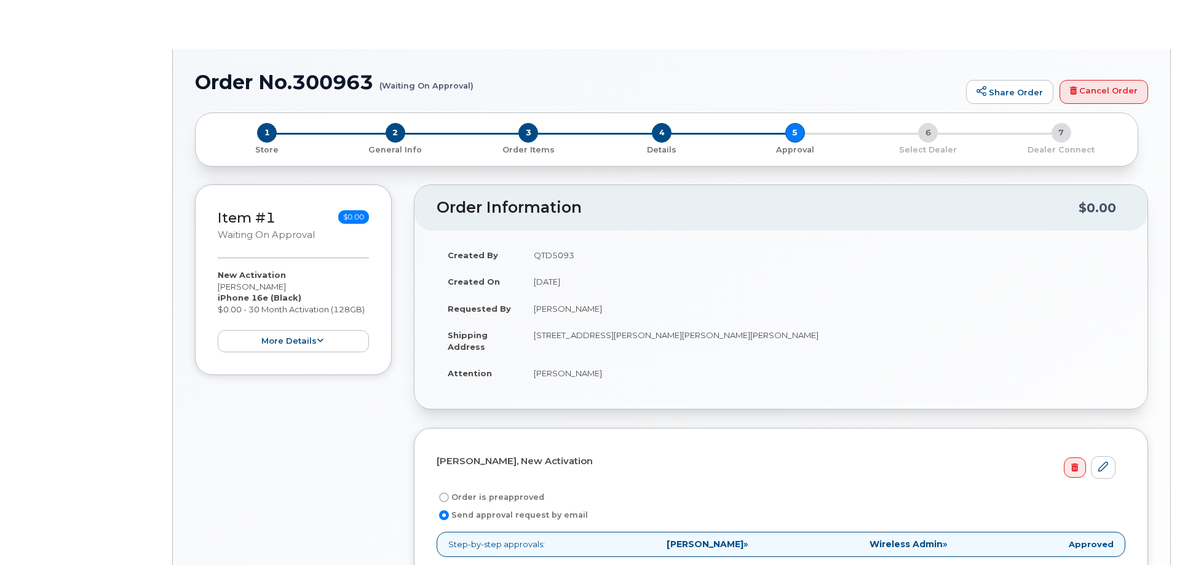 This screenshot has width=1177, height=565. I want to click on strong: Shipping Address, so click(468, 341).